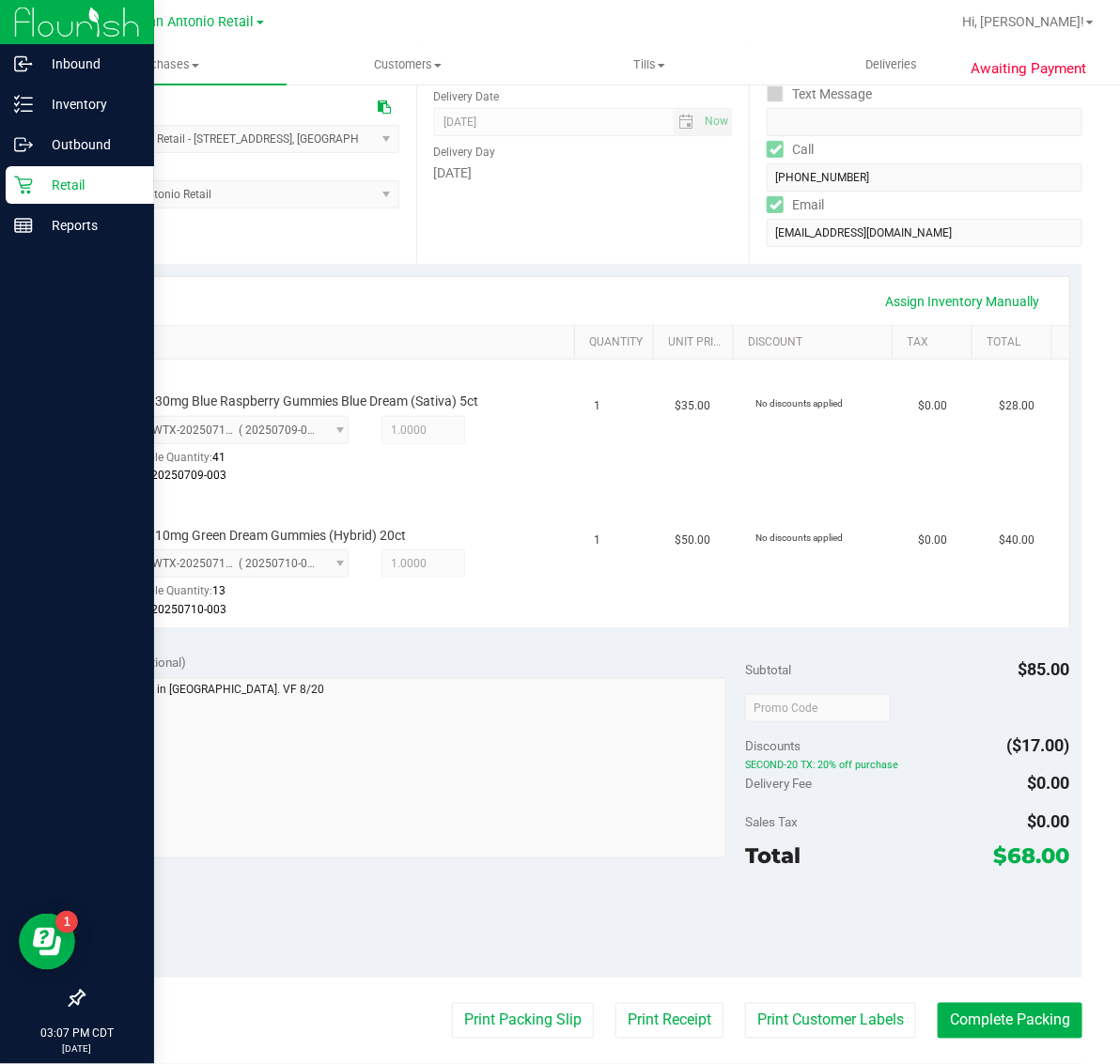 Image resolution: width=1120 pixels, height=1064 pixels. What do you see at coordinates (772, 856) in the screenshot?
I see `span: Total` at bounding box center [772, 856].